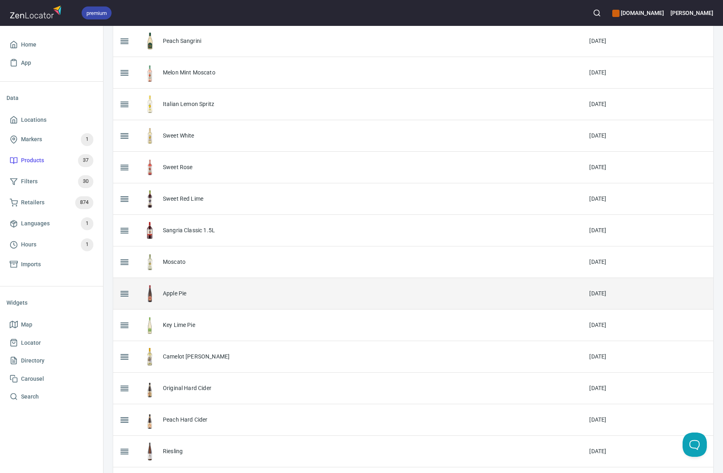  Describe the element at coordinates (173, 451) in the screenshot. I see `div: Riesling` at that location.